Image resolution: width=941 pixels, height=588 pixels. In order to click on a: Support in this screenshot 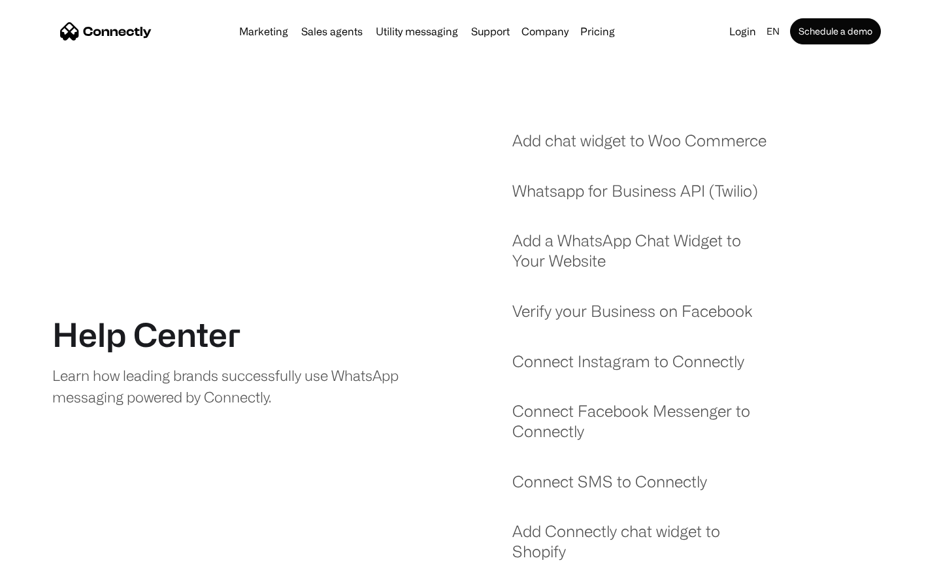, I will do `click(490, 31)`.